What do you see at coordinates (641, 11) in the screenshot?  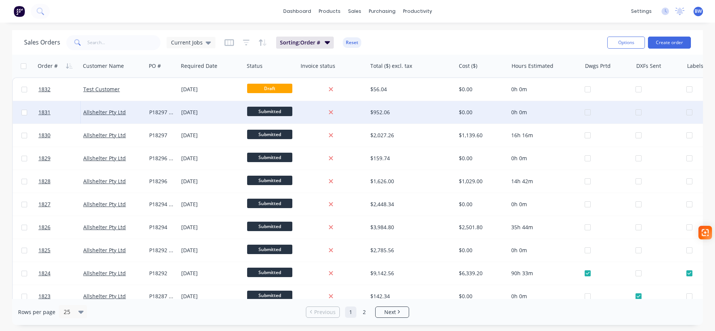 I see `div: settings` at bounding box center [641, 11].